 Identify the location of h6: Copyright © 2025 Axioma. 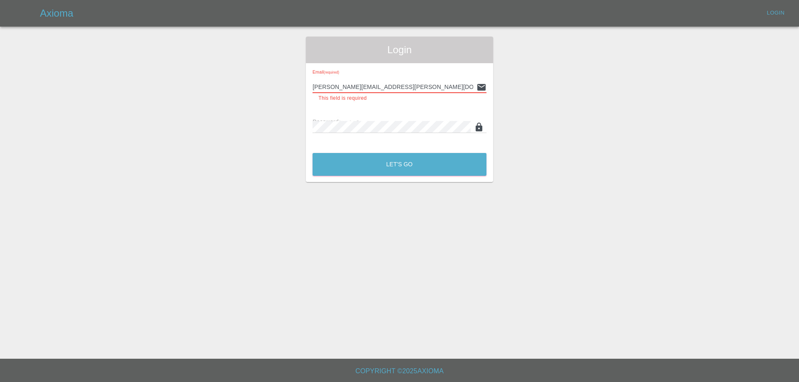
(399, 372).